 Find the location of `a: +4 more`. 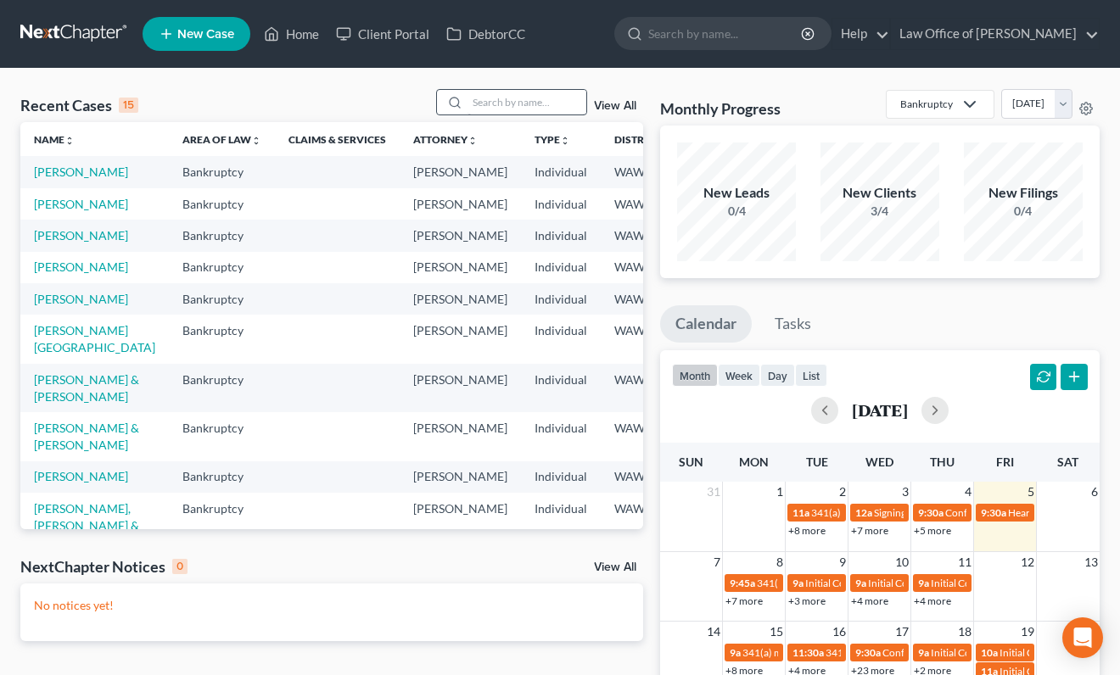

a: +4 more is located at coordinates (933, 601).